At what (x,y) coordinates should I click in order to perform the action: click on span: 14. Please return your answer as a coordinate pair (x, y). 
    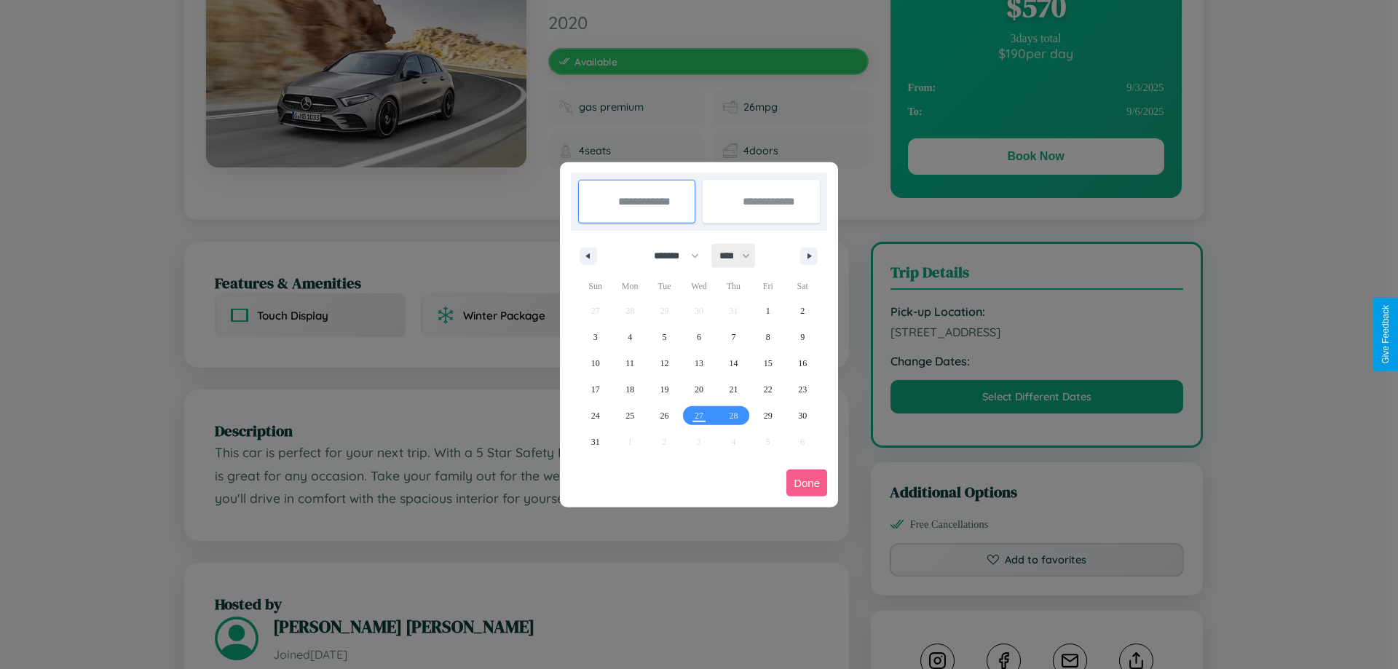
    Looking at the image, I should click on (733, 363).